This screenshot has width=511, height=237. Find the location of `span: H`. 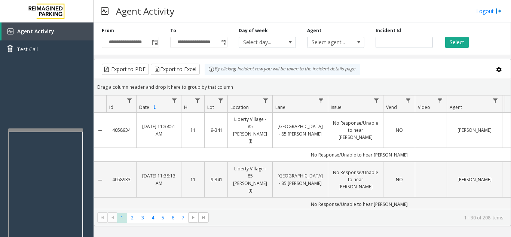

span: H is located at coordinates (186, 107).